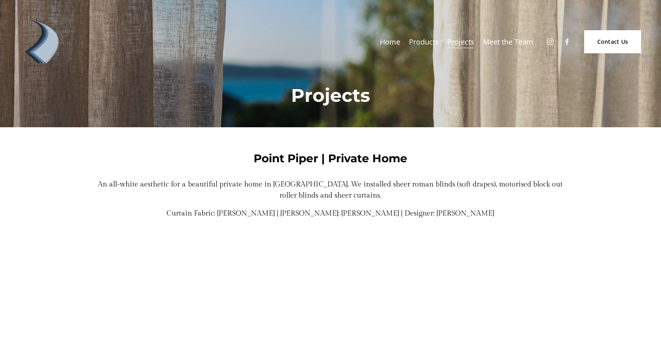  Describe the element at coordinates (331, 158) in the screenshot. I see `h4: Point Piper | Private Home` at that location.